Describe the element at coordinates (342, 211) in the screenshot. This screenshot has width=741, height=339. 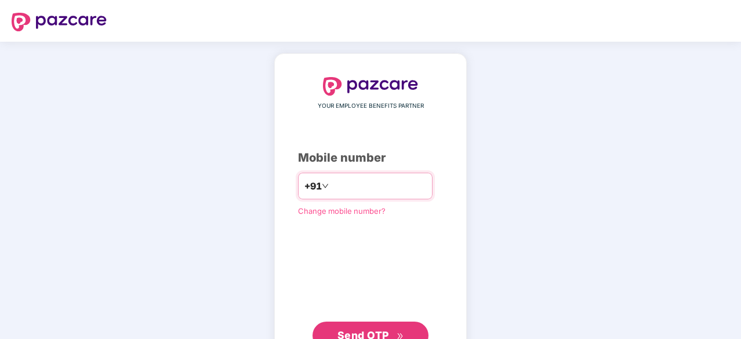
I see `span: Change mobile number?` at that location.